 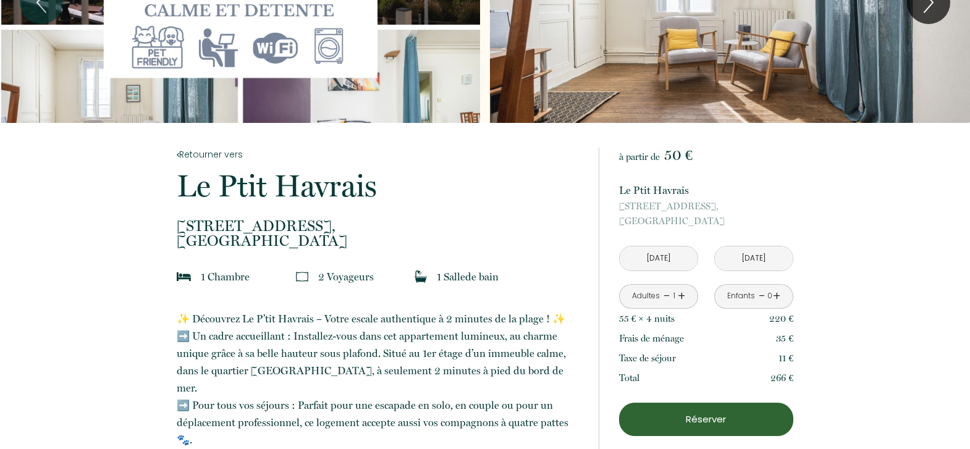 What do you see at coordinates (659, 258) in the screenshot?
I see `input: Arrivée` at bounding box center [659, 258].